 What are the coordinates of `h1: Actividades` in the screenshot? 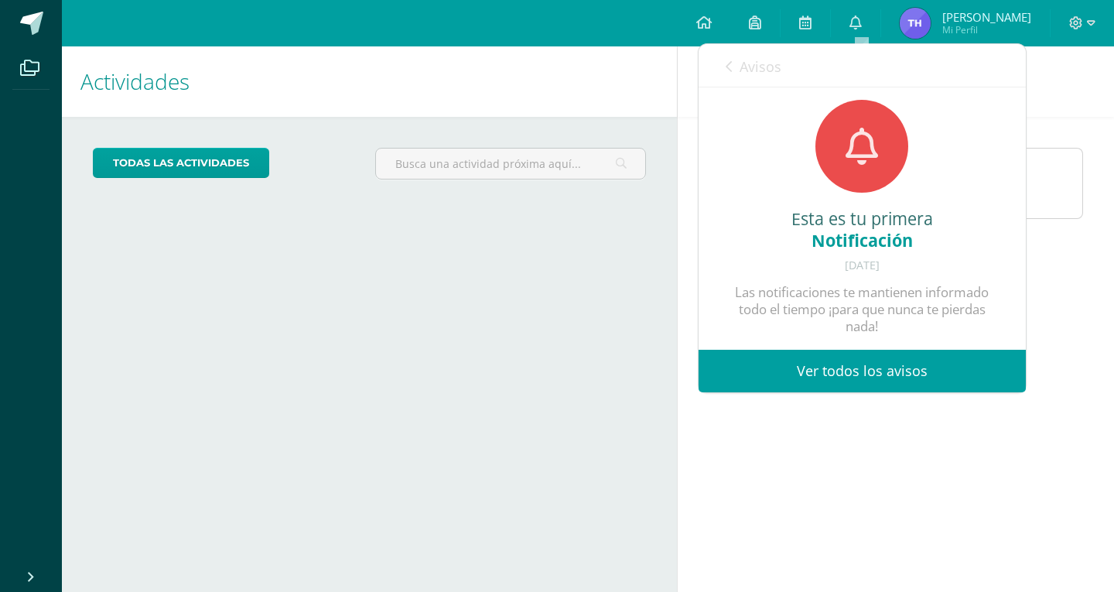 It's located at (369, 81).